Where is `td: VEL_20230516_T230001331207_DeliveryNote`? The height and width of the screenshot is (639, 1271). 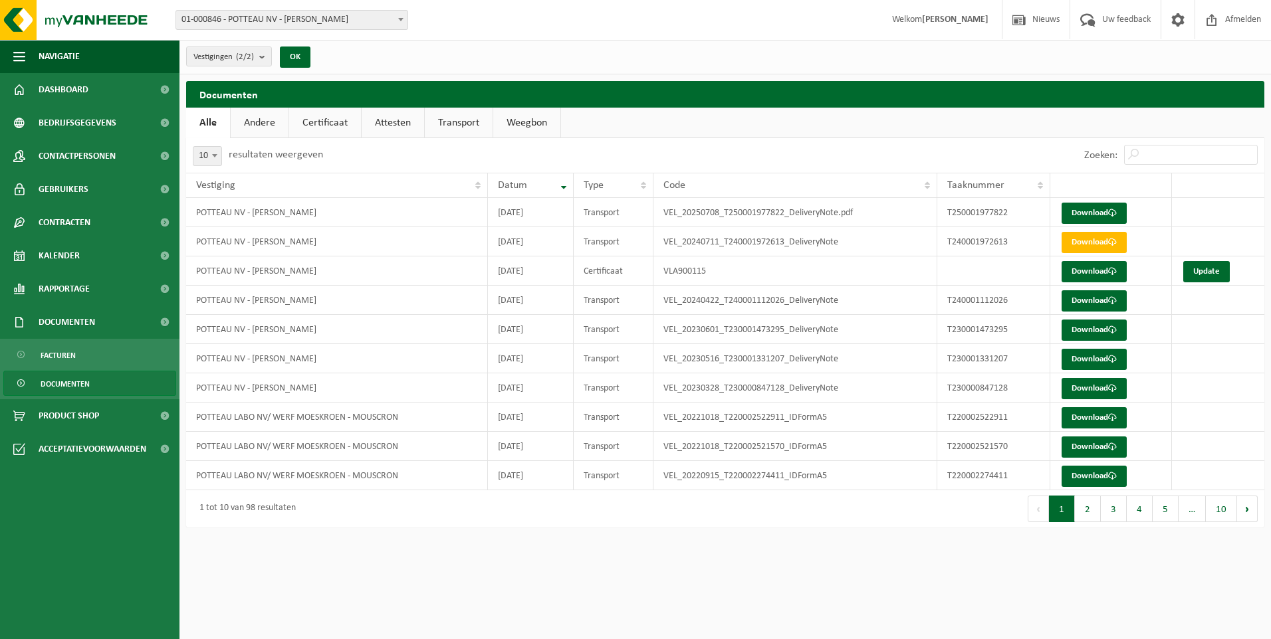
td: VEL_20230516_T230001331207_DeliveryNote is located at coordinates (795, 359).